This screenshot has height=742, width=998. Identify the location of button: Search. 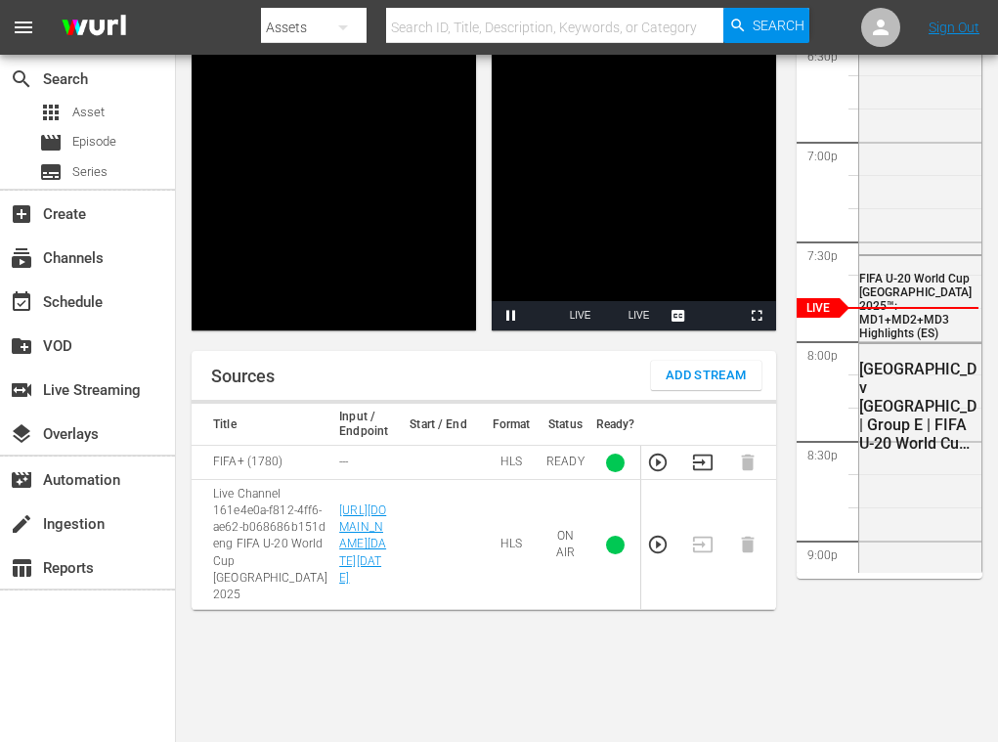
(767, 25).